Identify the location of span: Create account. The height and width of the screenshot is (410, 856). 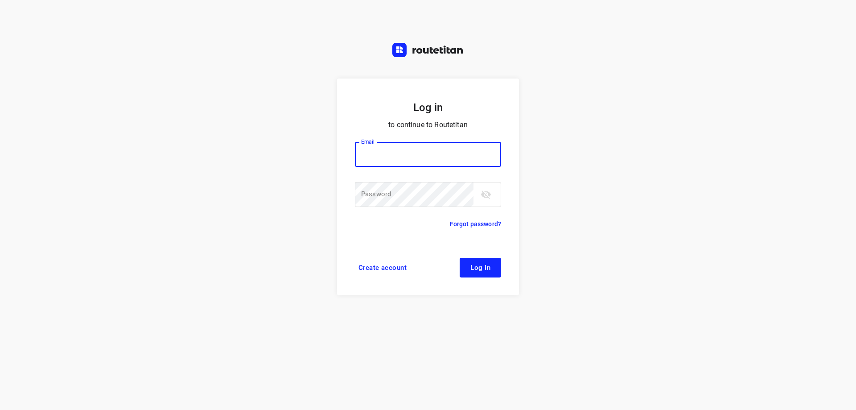
(383, 268).